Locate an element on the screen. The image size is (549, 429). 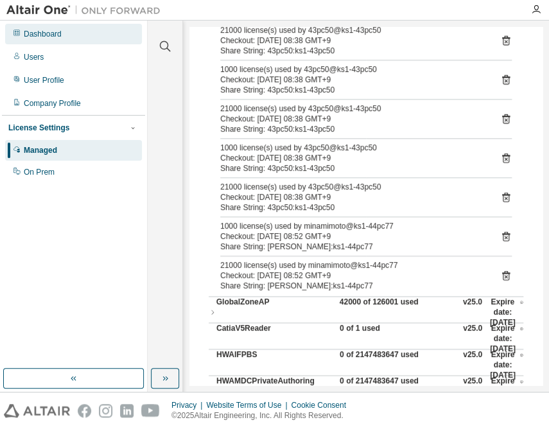
div: Cookie Consent is located at coordinates (321, 405).